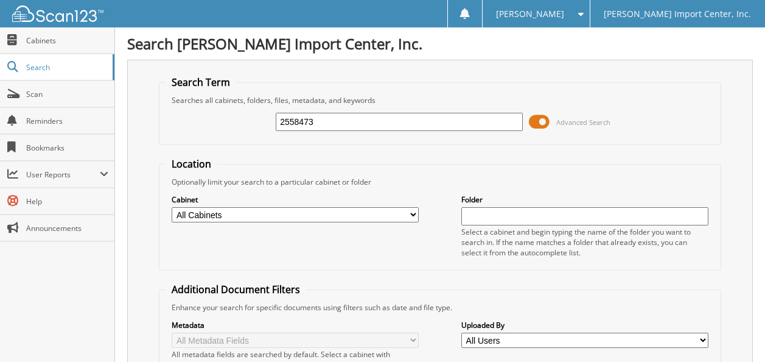  What do you see at coordinates (583, 122) in the screenshot?
I see `span: Advanced Search` at bounding box center [583, 122].